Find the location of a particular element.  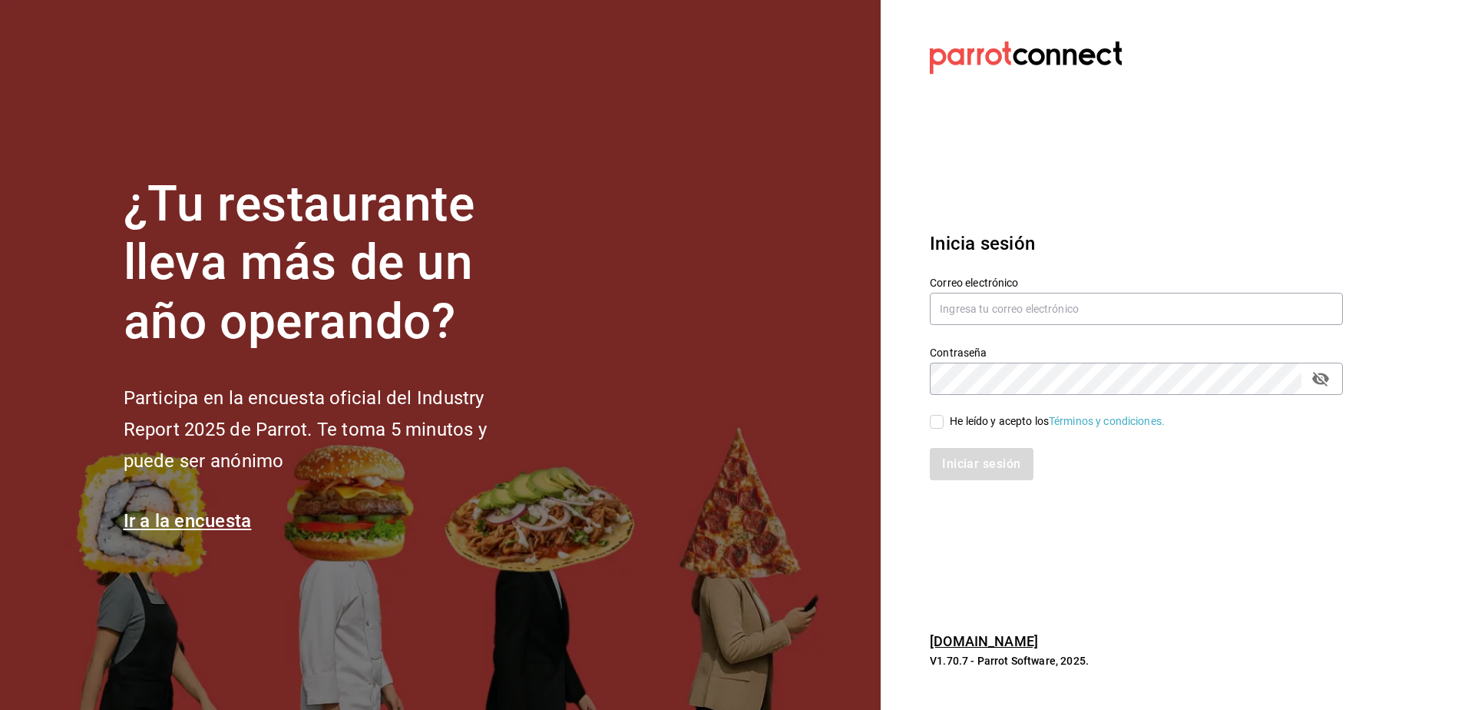

h2: Participa en la encuesta oficial del Industry Report 2025 de Parrot. Te toma 5 minutos y puede se... is located at coordinates (331, 429).